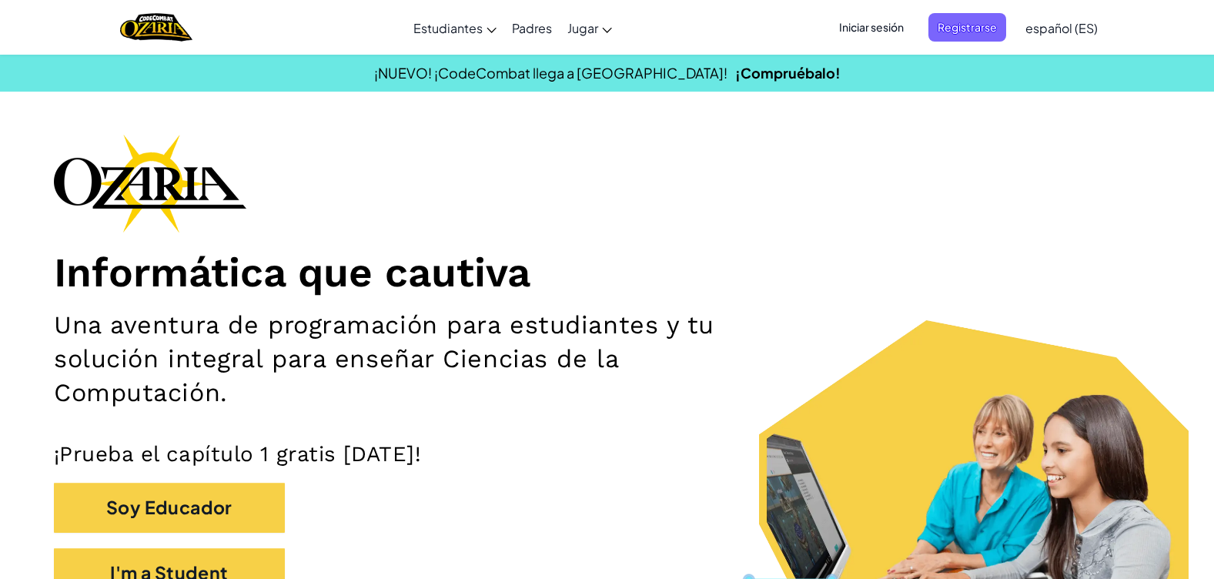  Describe the element at coordinates (871, 27) in the screenshot. I see `span: Iniciar sesión` at that location.